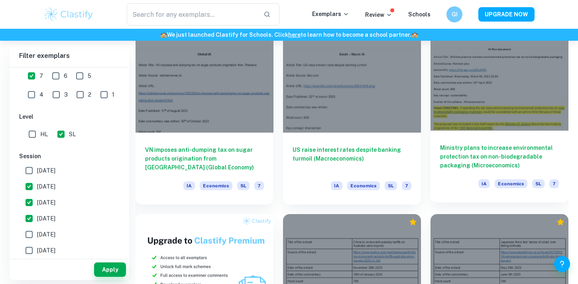 This screenshot has height=284, width=578. I want to click on h6: Level, so click(69, 116).